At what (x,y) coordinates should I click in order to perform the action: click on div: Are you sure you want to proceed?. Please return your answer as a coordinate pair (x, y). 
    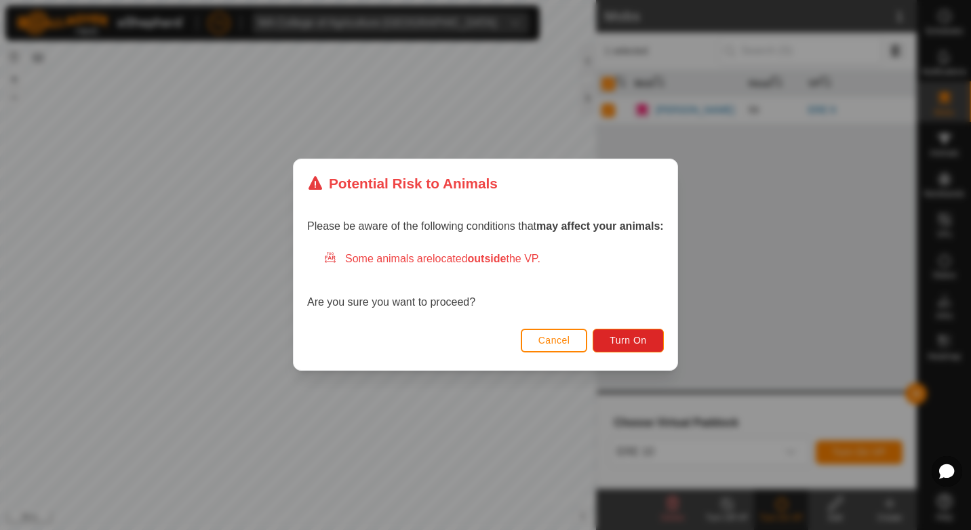
    Looking at the image, I should click on (486, 281).